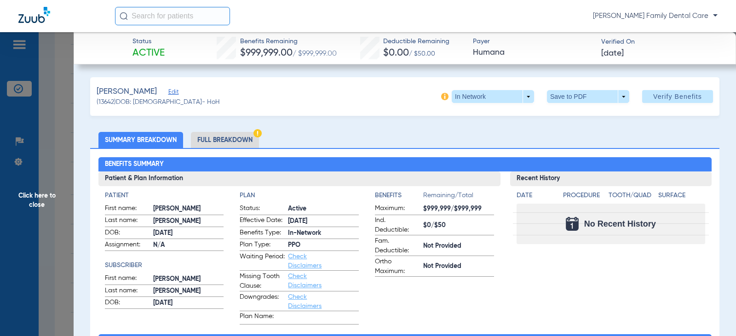  Describe the element at coordinates (459, 209) in the screenshot. I see `span: $999,999/$999,999` at that location.